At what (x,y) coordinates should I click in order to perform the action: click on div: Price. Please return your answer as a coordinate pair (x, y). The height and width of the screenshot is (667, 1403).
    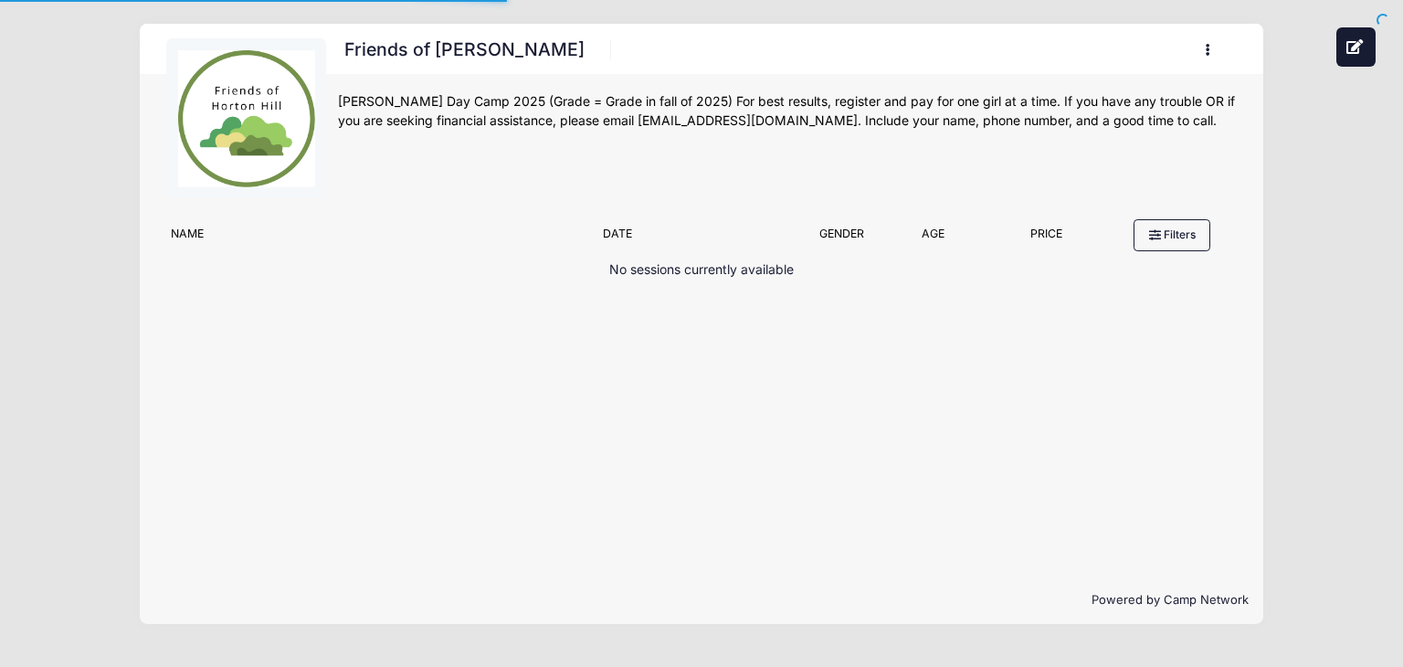
    Looking at the image, I should click on (1047, 238).